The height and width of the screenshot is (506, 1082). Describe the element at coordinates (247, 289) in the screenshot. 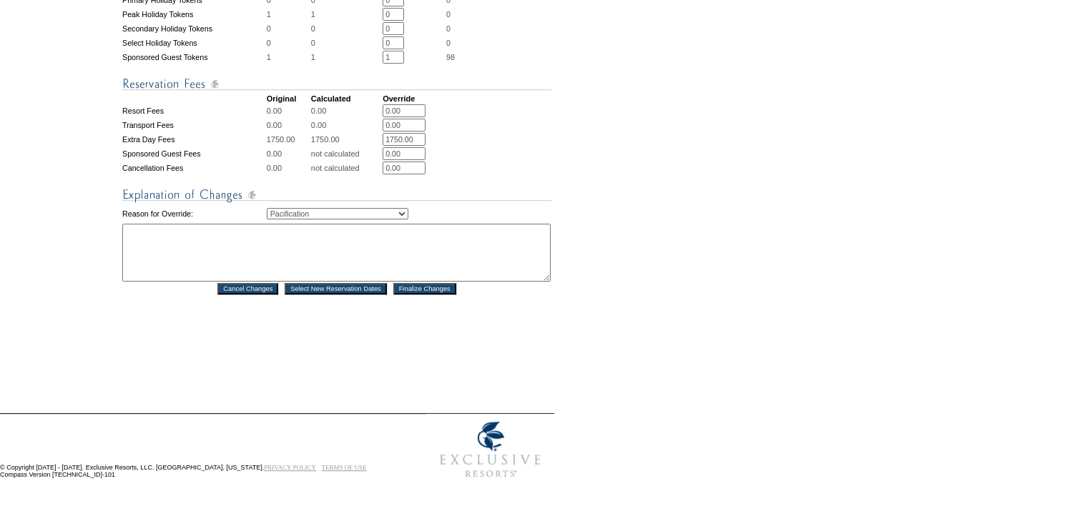

I see `input: Cancel Changes` at that location.